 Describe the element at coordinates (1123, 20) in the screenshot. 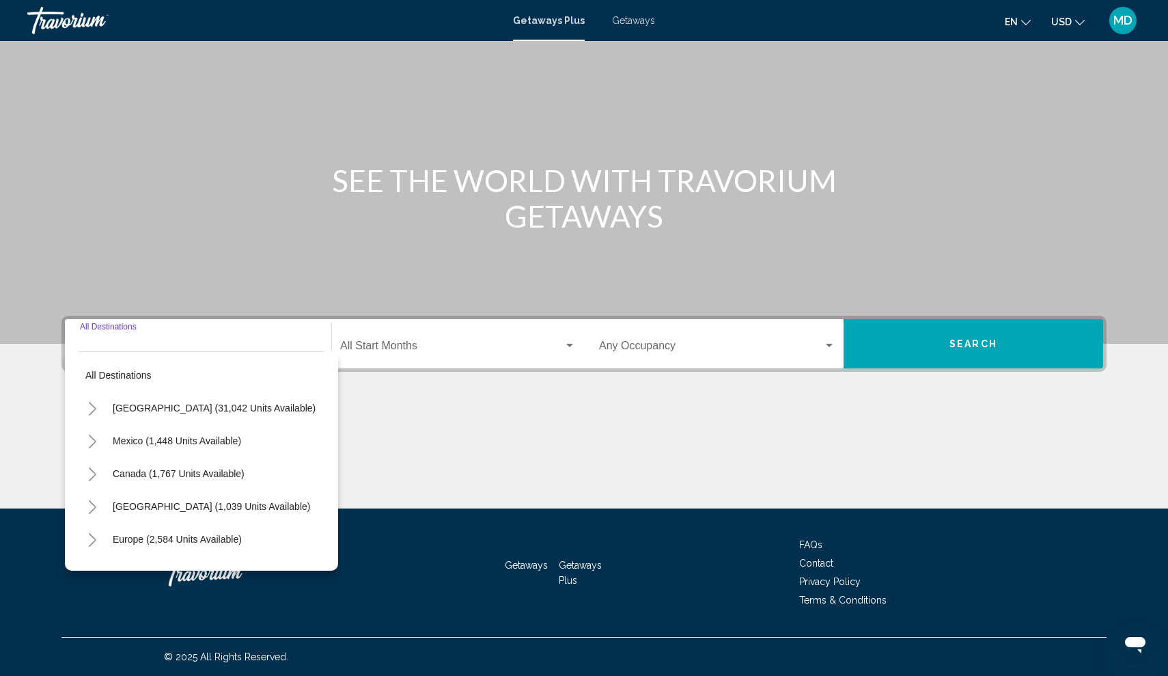

I see `span: MD` at that location.